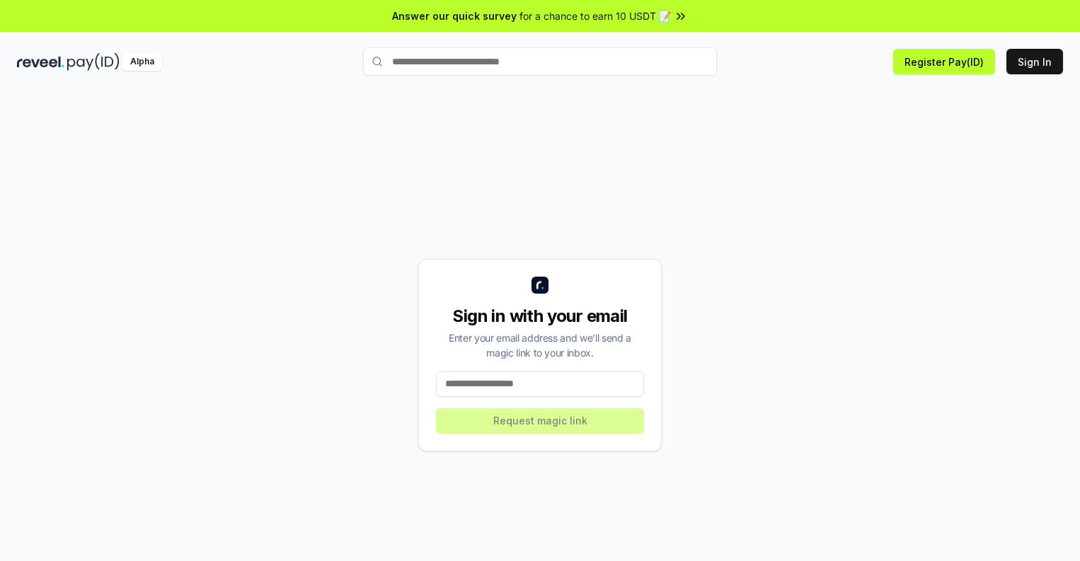  What do you see at coordinates (454, 16) in the screenshot?
I see `span: Answer our quick survey` at bounding box center [454, 16].